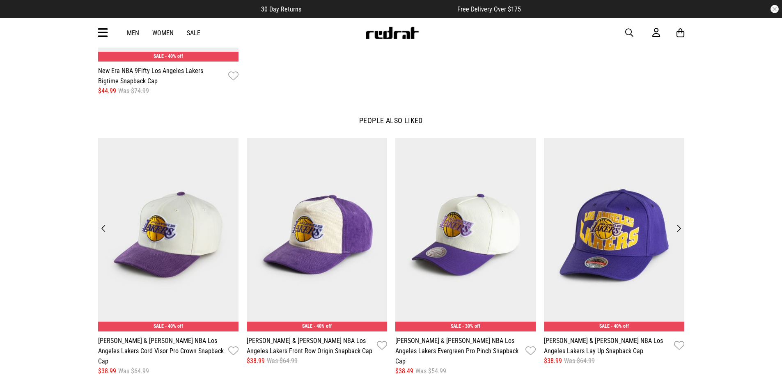 This screenshot has height=377, width=782. Describe the element at coordinates (317, 235) in the screenshot. I see `img: Mitchell & Ness Nba Los Angeles Lakers Front Row Origin Snapback Cap in Purple` at that location.